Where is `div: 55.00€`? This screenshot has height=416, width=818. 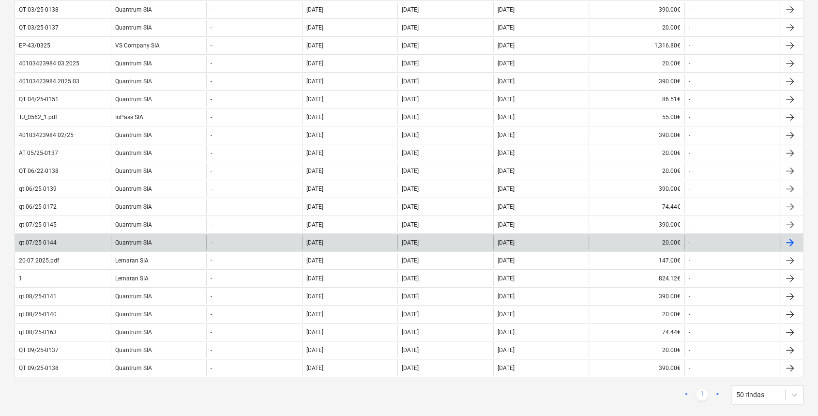 div: 55.00€ is located at coordinates (636, 117).